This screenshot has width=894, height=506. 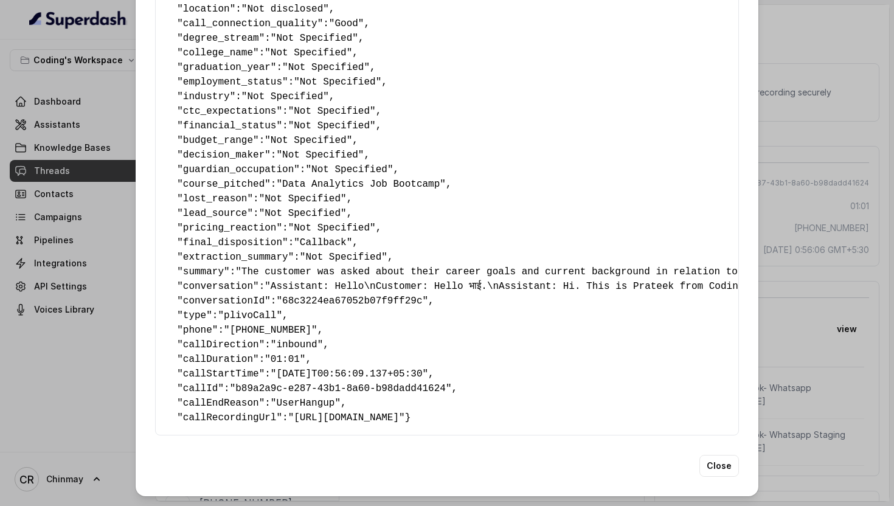 I want to click on span: "Good", so click(x=347, y=24).